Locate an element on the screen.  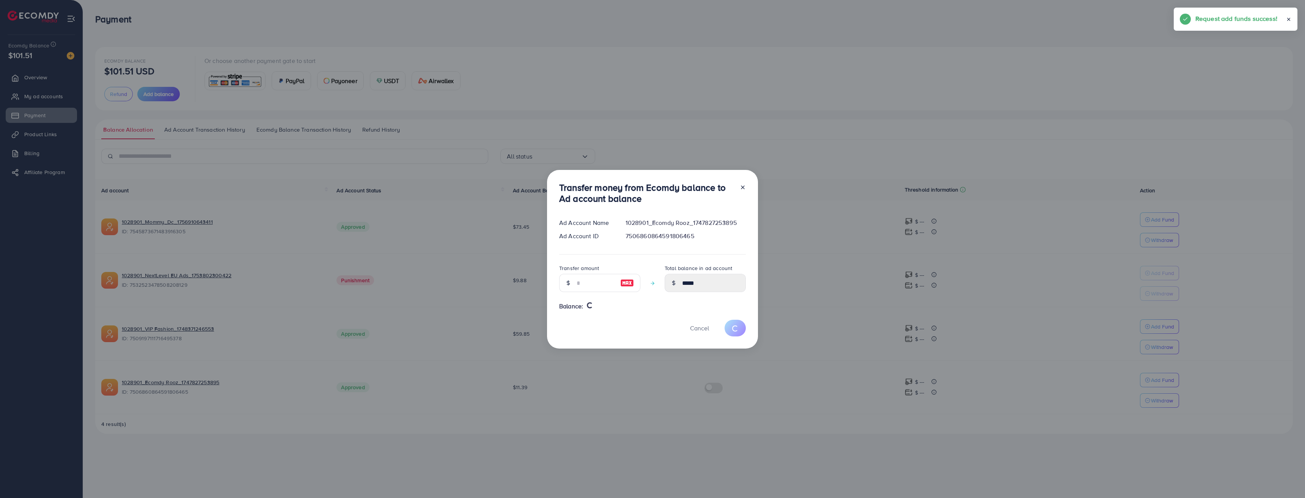
span: Balance: is located at coordinates (571, 306).